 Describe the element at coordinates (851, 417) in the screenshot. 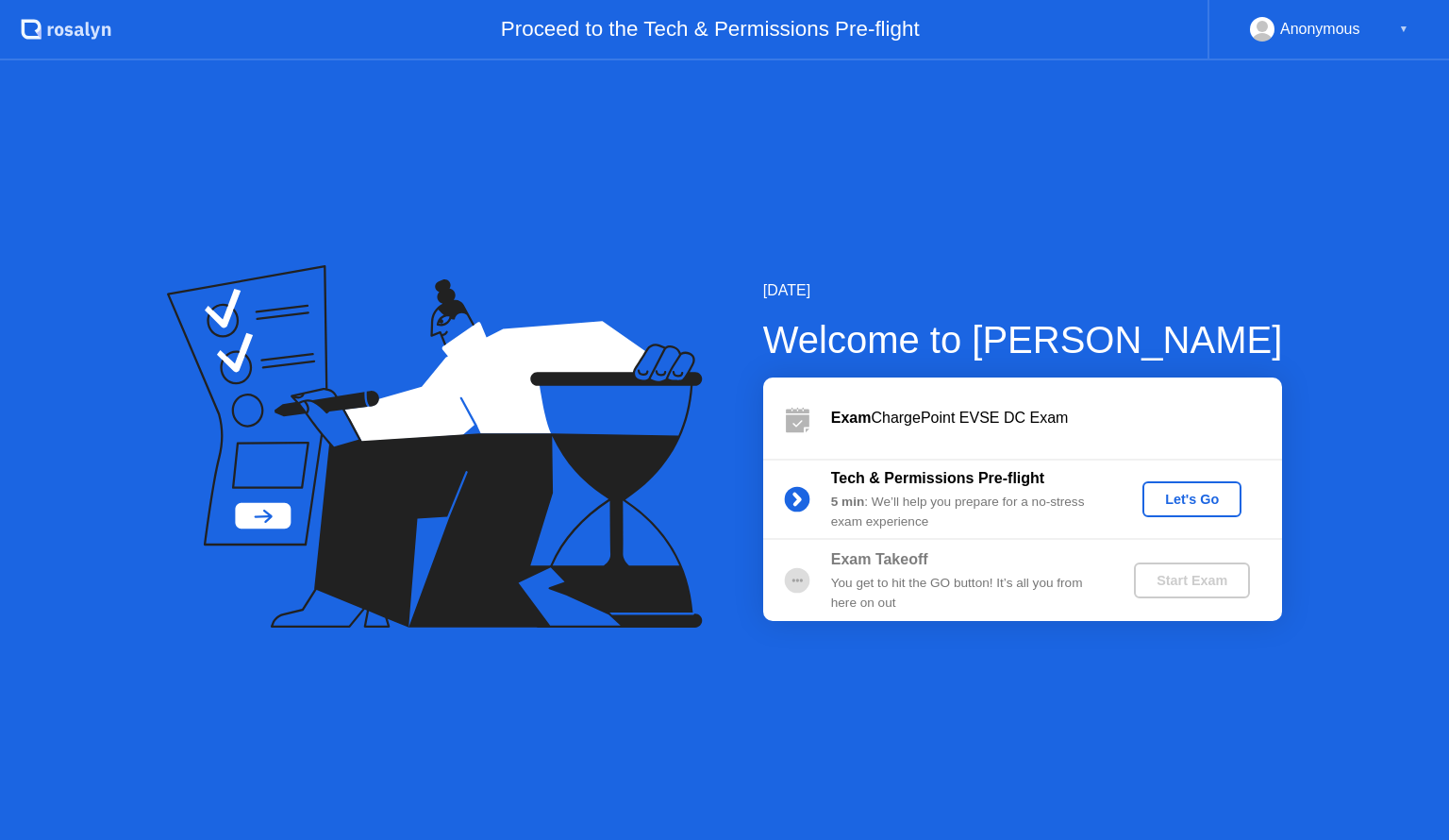

I see `b: Exam` at that location.